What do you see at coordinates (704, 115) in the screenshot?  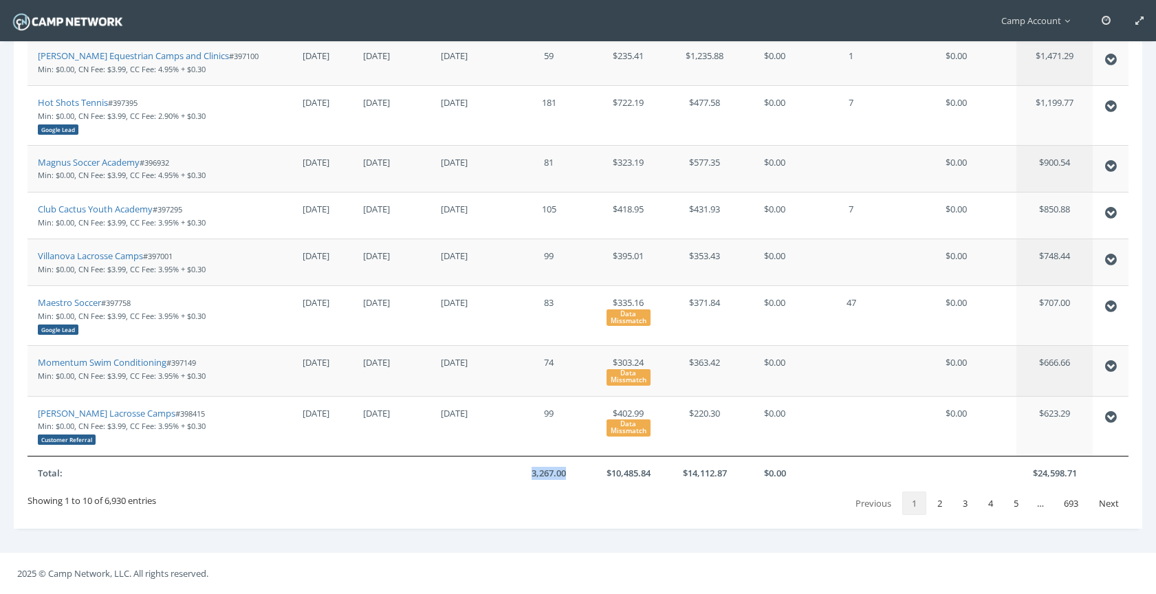 I see `td: $477.58` at bounding box center [704, 115].